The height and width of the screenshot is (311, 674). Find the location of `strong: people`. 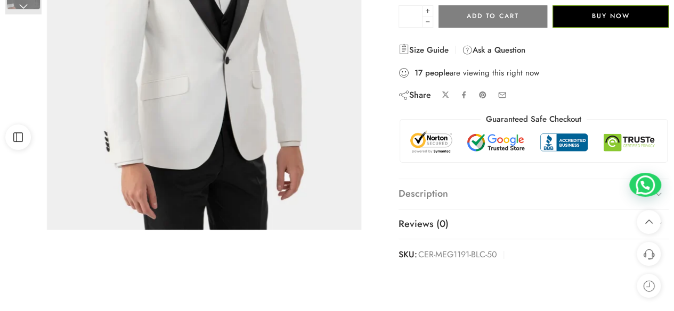

strong: people is located at coordinates (437, 73).